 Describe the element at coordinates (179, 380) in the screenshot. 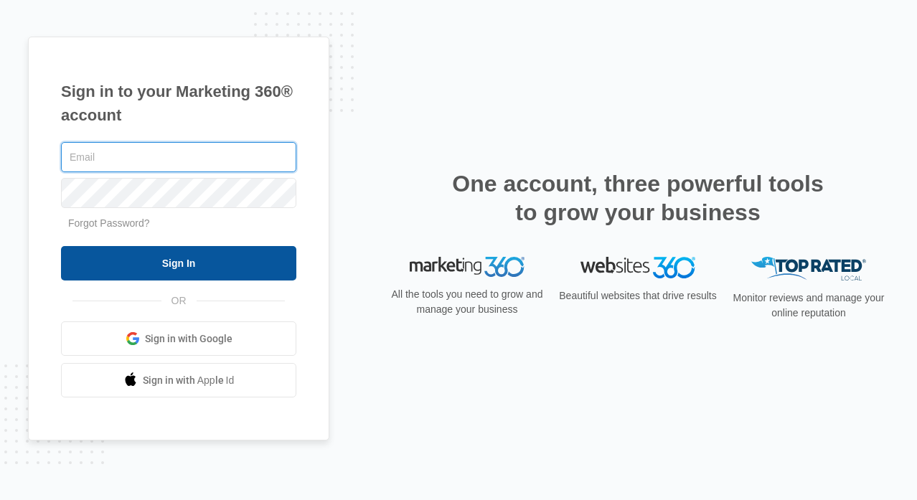

I see `a: Sign in with Apple Id` at that location.